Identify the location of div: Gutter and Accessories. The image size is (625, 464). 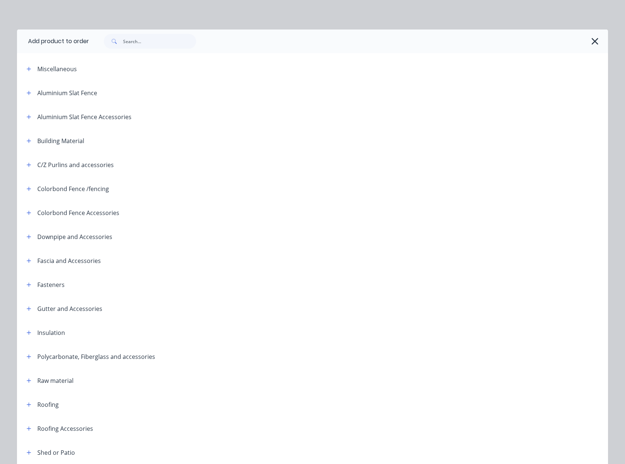
(70, 309).